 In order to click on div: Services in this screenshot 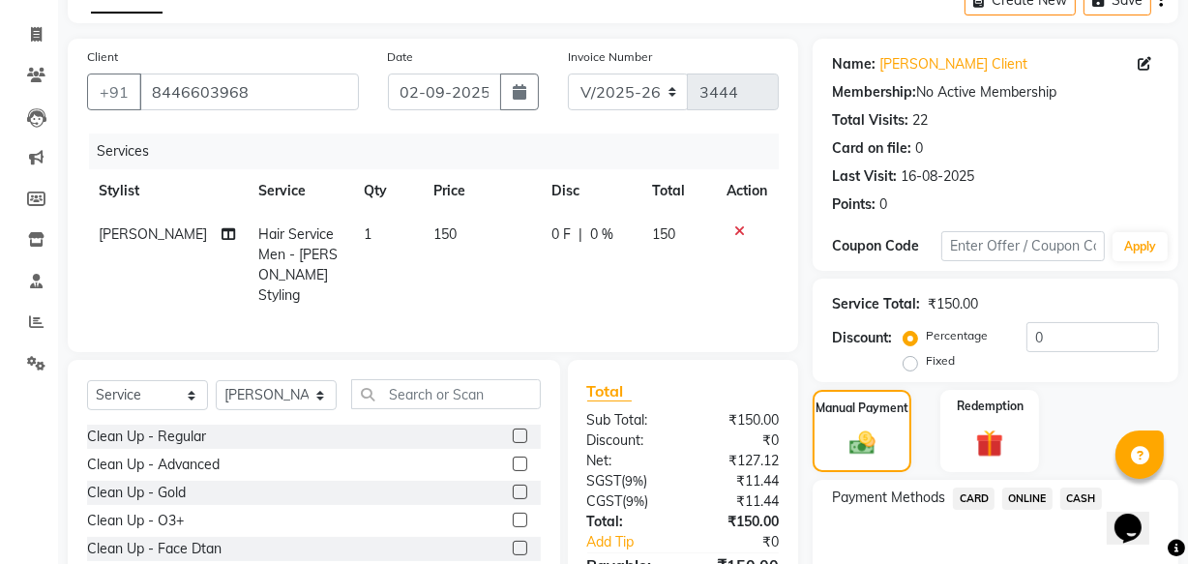, I will do `click(441, 151)`.